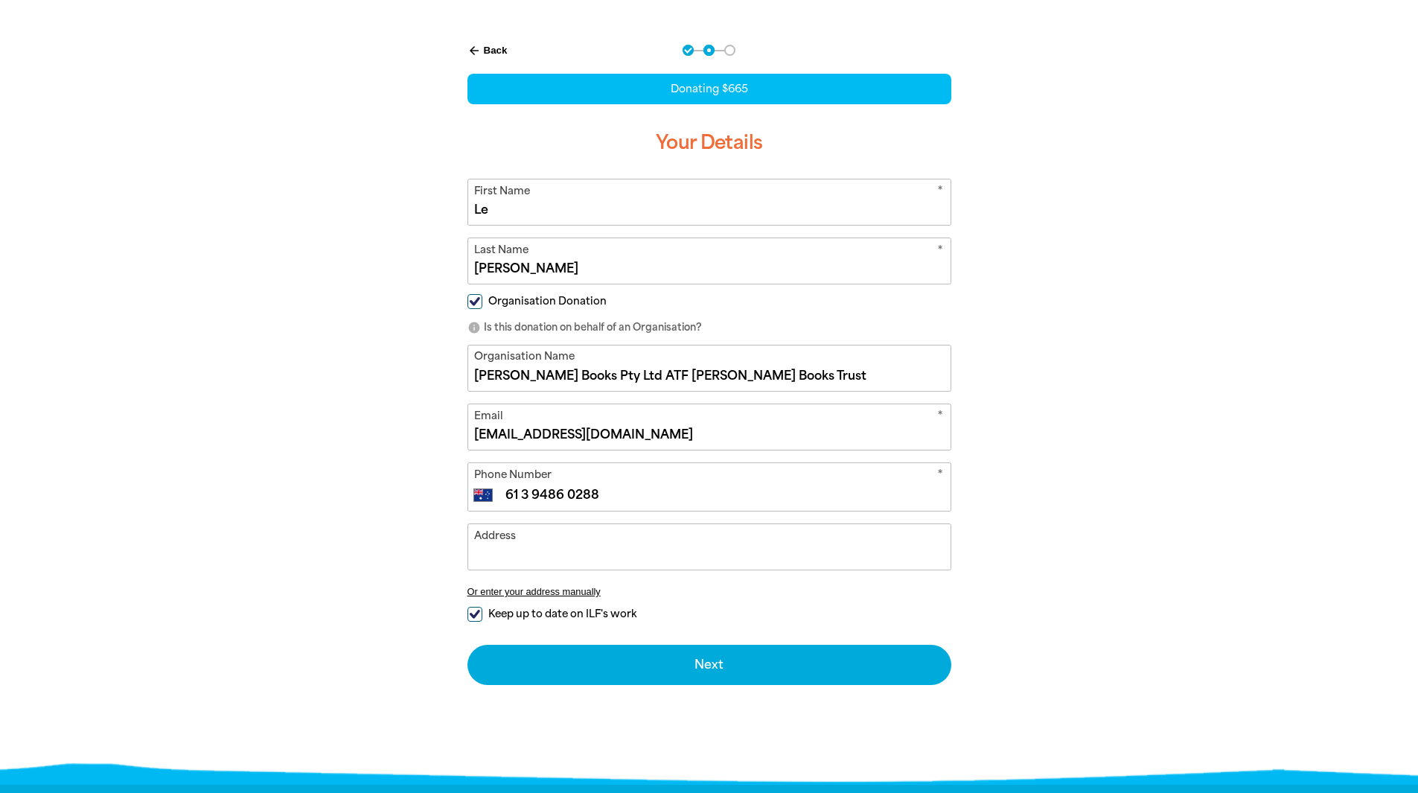 The image size is (1418, 793). Describe the element at coordinates (730, 50) in the screenshot. I see `button: Navigate to step 3 of 3 to enter your payment details` at that location.